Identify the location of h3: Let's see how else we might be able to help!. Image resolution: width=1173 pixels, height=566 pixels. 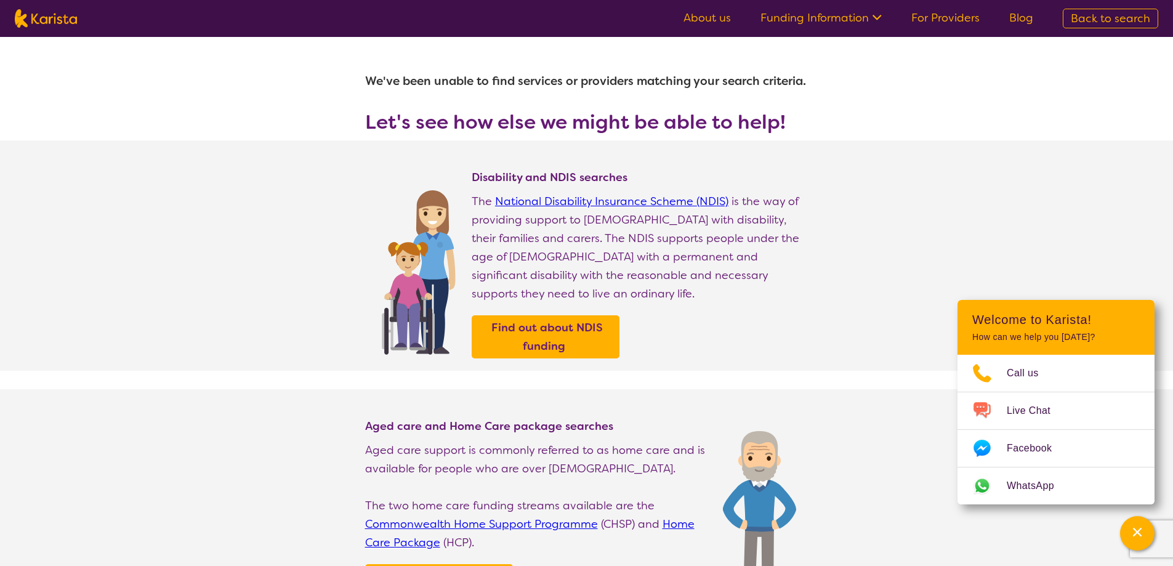
(587, 122).